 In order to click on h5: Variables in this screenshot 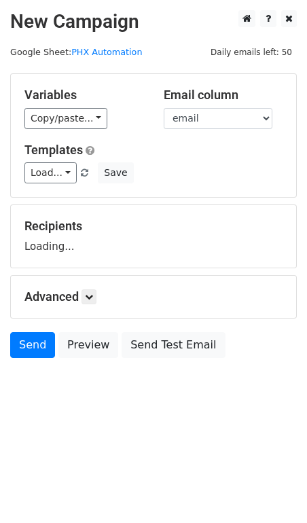, I will do `click(84, 95)`.